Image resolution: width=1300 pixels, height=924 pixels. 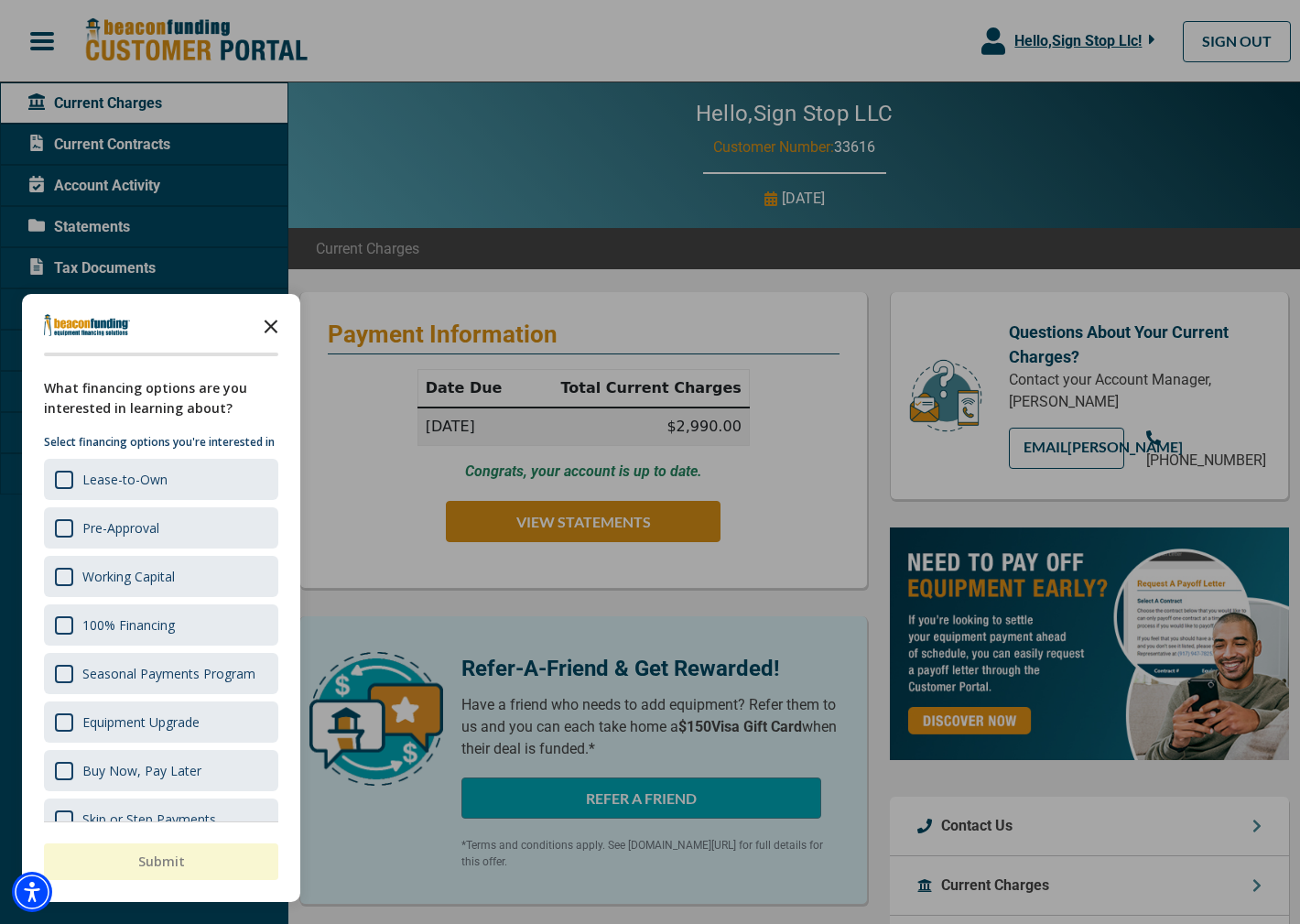 I want to click on div: Survey, so click(x=161, y=598).